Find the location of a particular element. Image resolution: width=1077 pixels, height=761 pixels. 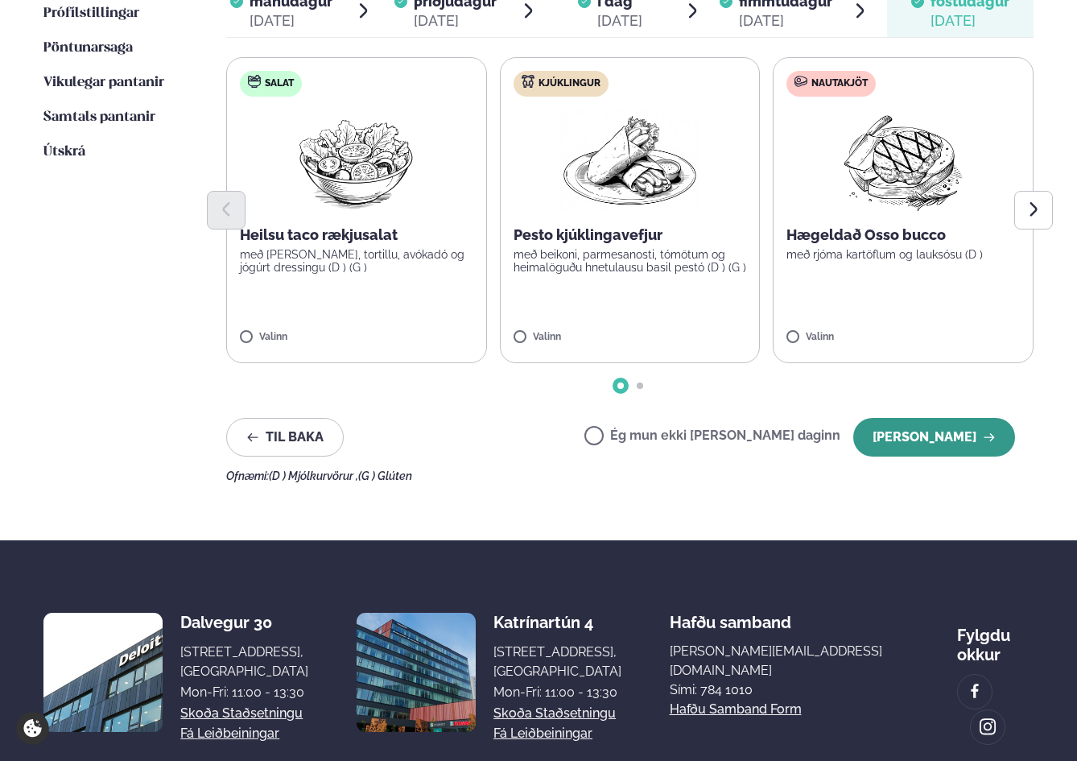

span: (D ) Mjólkurvörur , is located at coordinates (313, 476).